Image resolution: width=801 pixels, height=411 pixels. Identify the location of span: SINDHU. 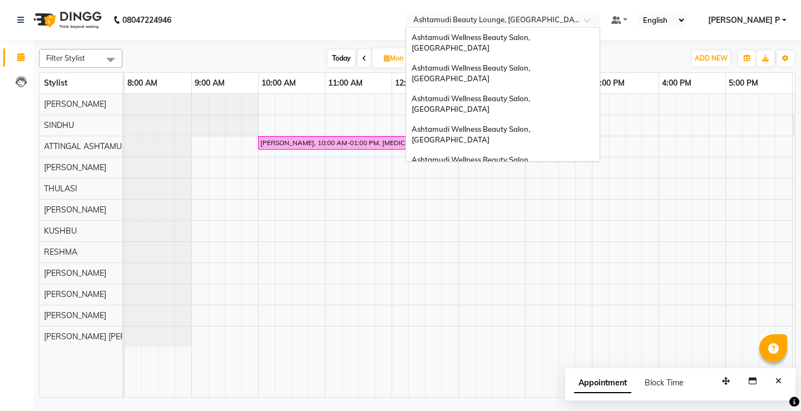
(59, 125).